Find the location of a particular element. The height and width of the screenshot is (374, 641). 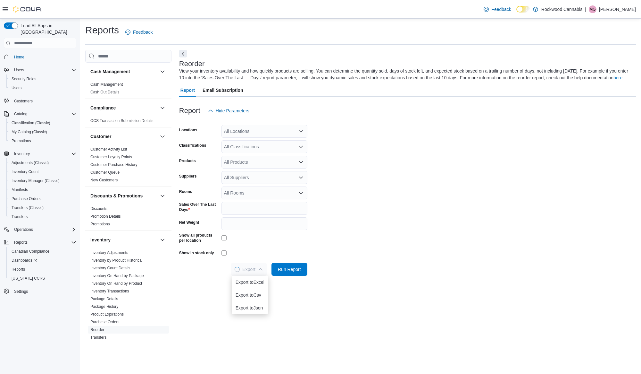

button: Discounts & Promotions is located at coordinates (124, 196).